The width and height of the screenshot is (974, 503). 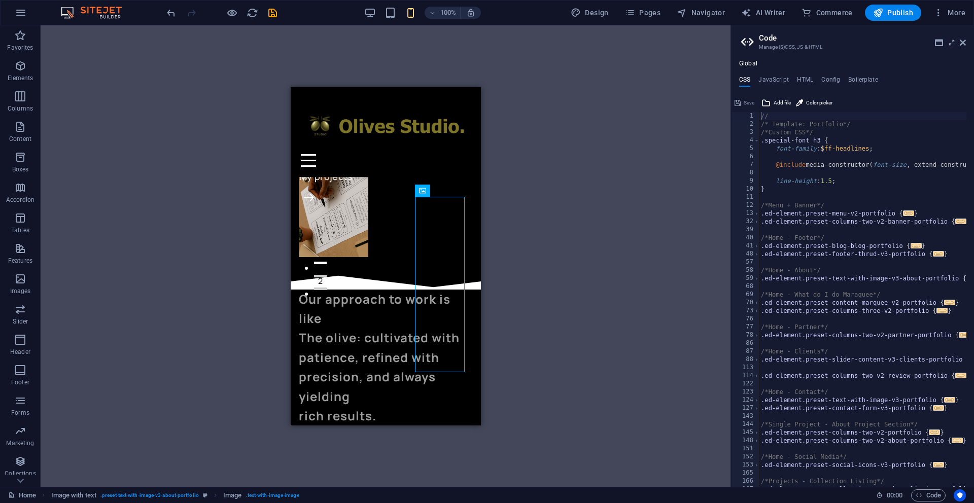 What do you see at coordinates (745, 384) in the screenshot?
I see `div: 122` at bounding box center [745, 384].